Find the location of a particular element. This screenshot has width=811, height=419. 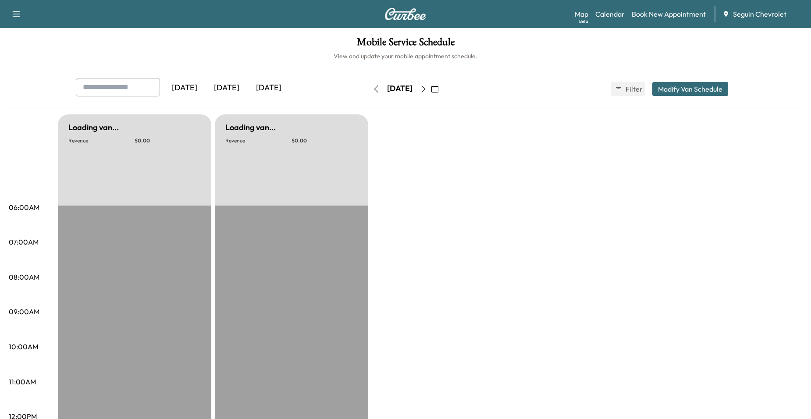

p: 08:00AM is located at coordinates (24, 277).